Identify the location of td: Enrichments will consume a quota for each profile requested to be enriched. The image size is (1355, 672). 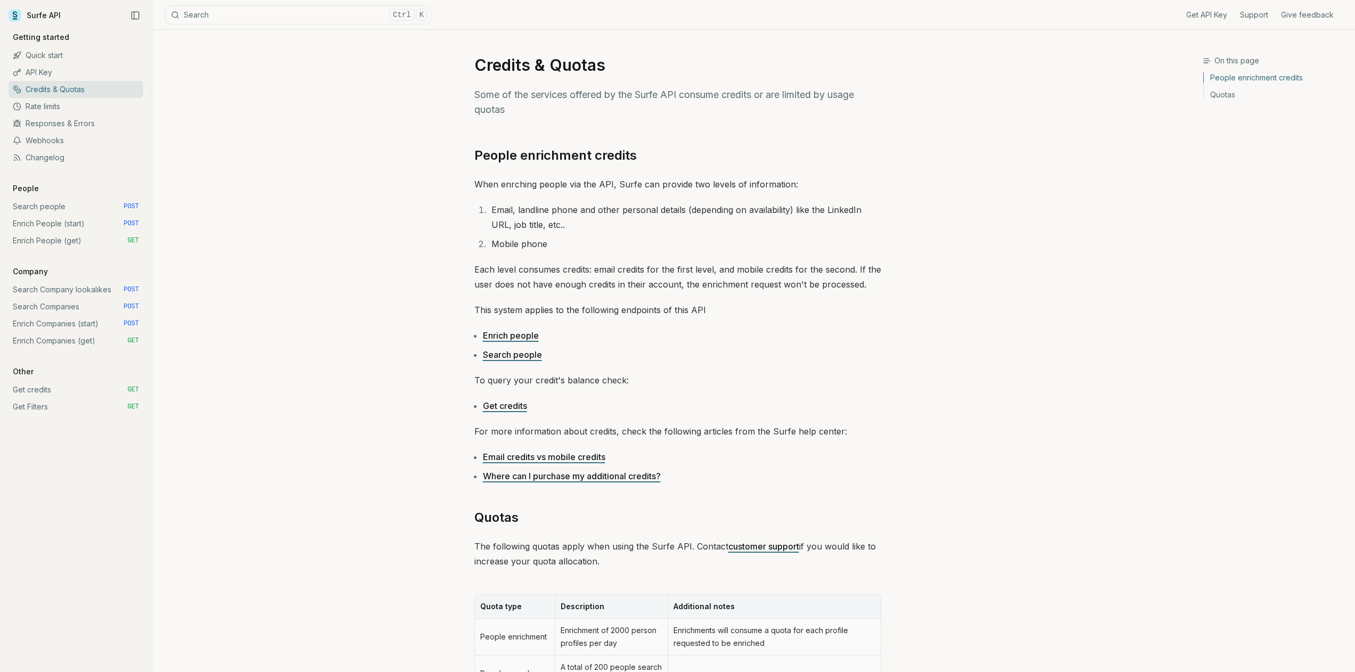
(774, 637).